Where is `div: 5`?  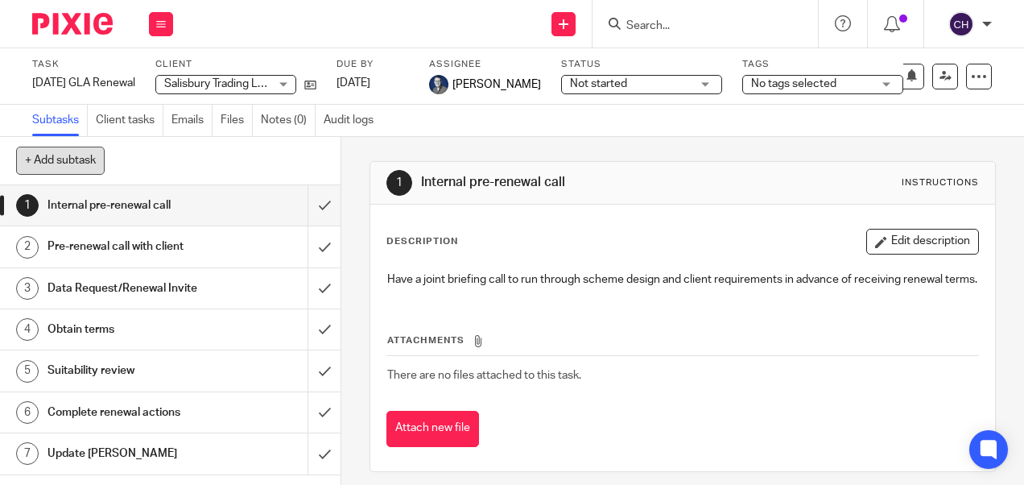
div: 5 is located at coordinates (27, 371).